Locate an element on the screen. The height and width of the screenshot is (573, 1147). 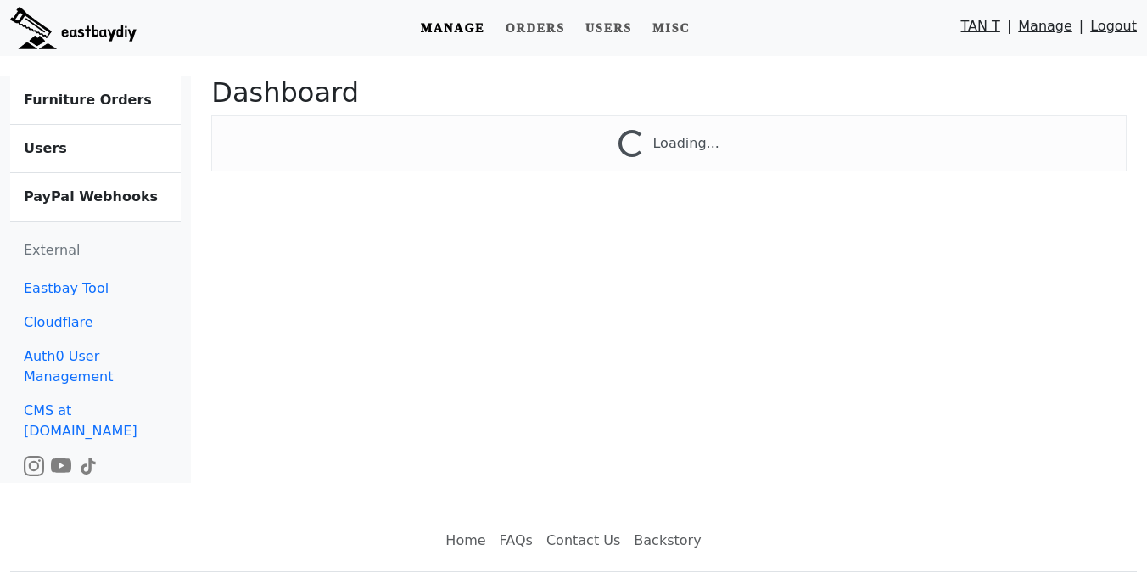
img: eastbaydiy is located at coordinates (73, 28).